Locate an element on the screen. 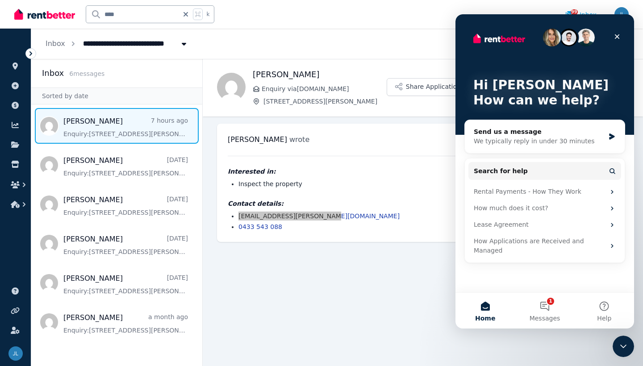 This screenshot has height=366, width=643. p: How can we help? is located at coordinates (89, 86).